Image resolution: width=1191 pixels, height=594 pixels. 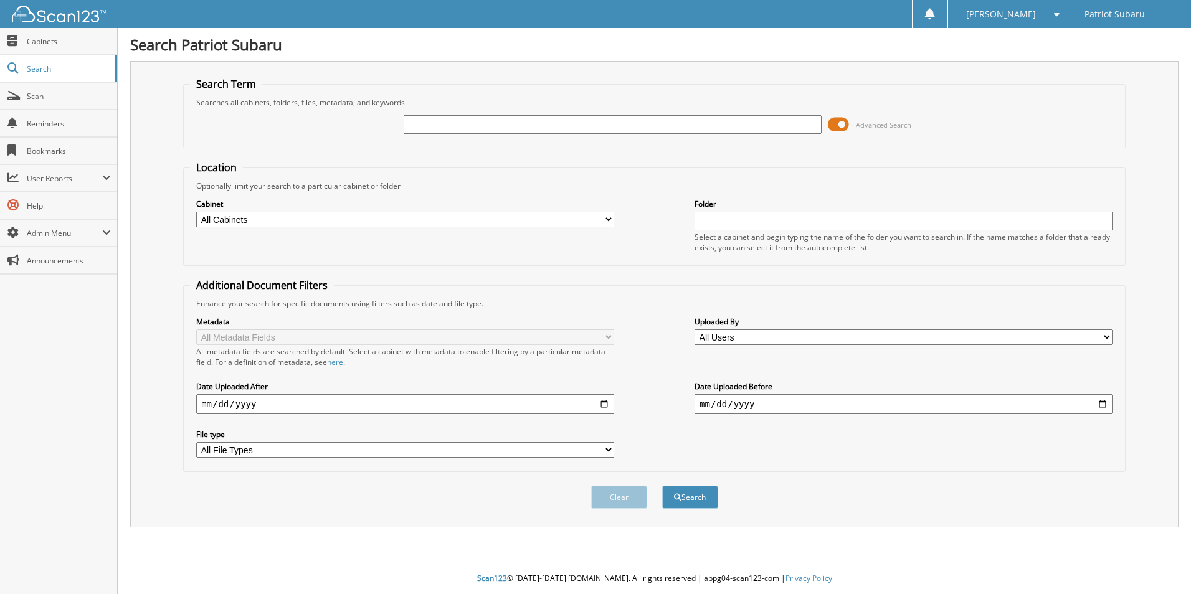 What do you see at coordinates (808, 578) in the screenshot?
I see `a: Privacy Policy` at bounding box center [808, 578].